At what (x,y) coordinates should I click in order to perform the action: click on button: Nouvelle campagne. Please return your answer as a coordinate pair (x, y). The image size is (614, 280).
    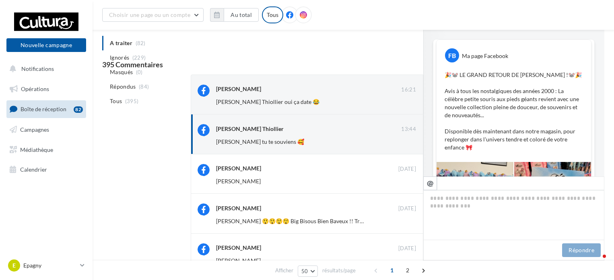
    Looking at the image, I should click on (46, 45).